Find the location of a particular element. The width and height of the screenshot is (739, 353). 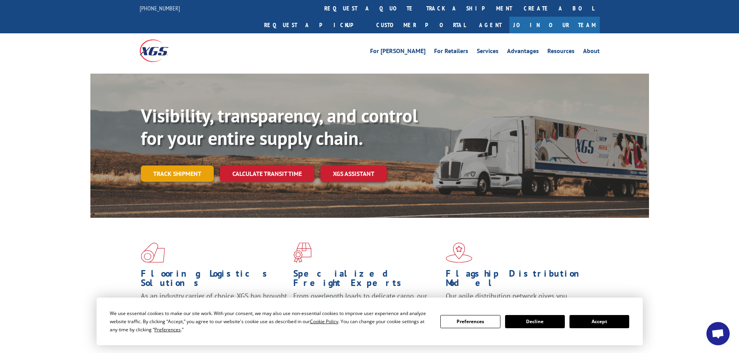

button: Preferences is located at coordinates (470, 322).